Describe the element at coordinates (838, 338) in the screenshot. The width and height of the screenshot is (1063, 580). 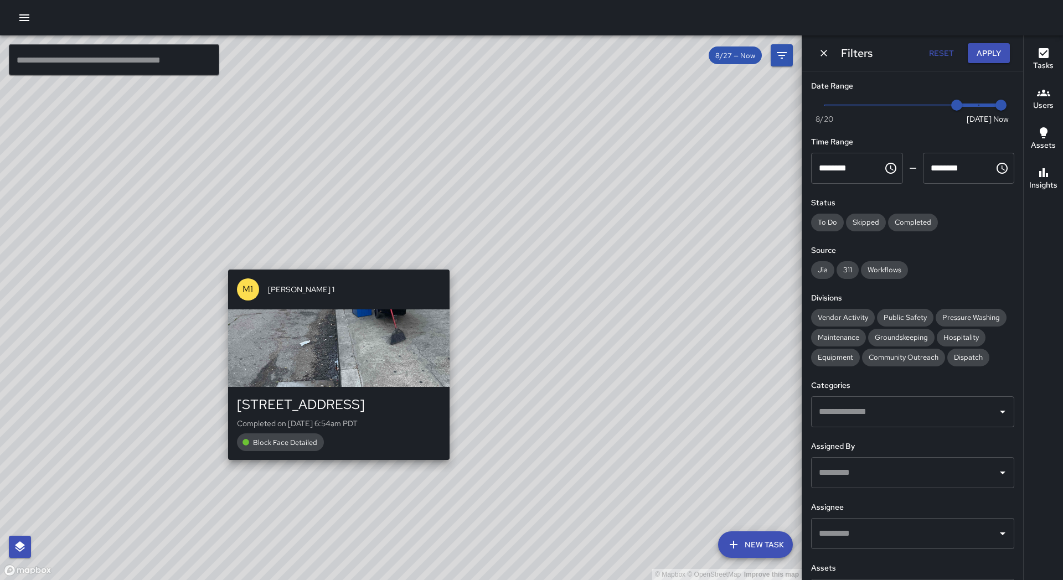
I see `div: Maintenance` at that location.